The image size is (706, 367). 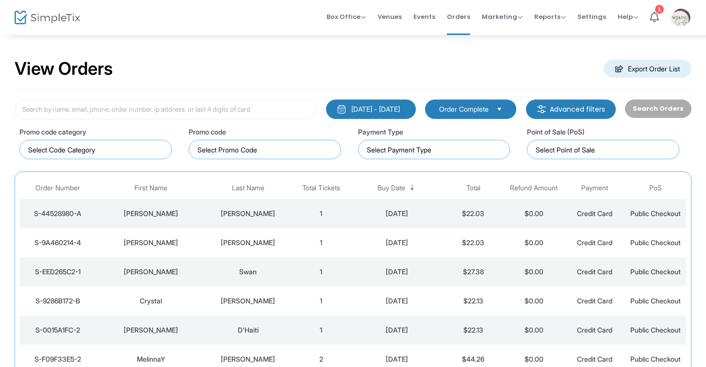 I want to click on div: 7/19/2025, so click(x=397, y=272).